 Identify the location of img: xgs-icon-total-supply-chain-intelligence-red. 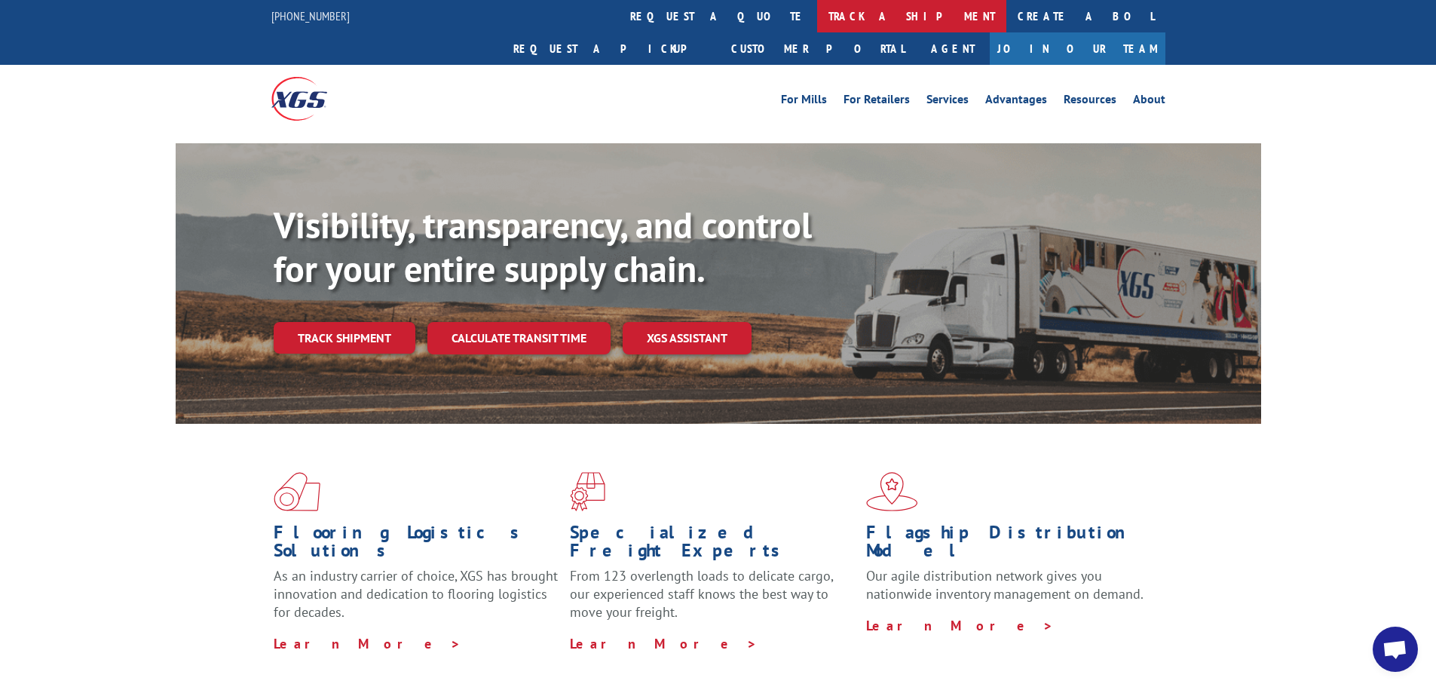
(297, 492).